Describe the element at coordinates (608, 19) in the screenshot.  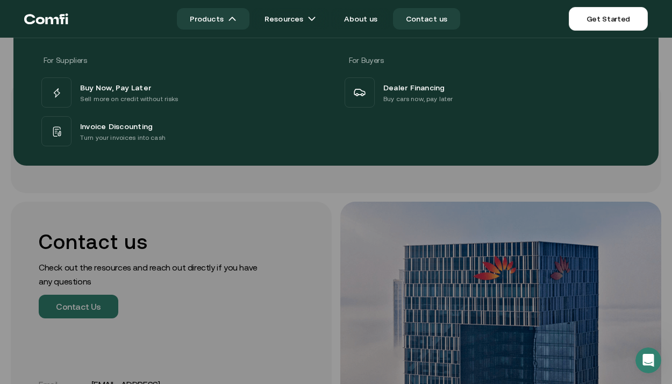
I see `a: Get Started` at that location.